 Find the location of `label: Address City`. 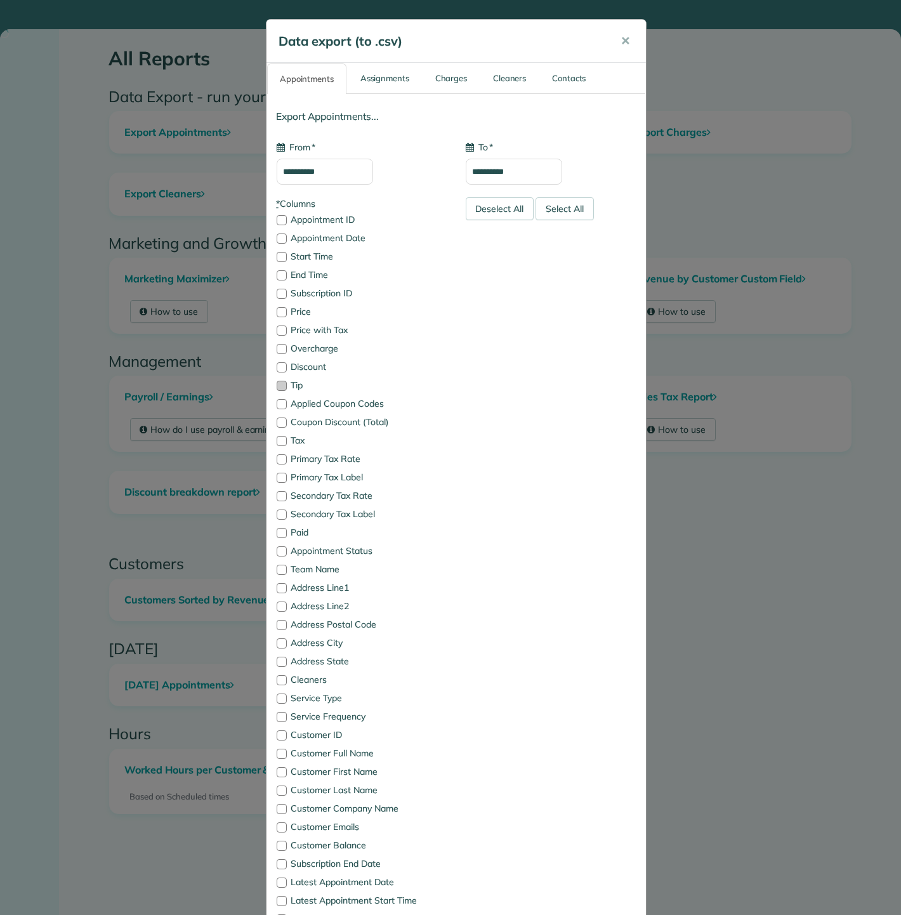

label: Address City is located at coordinates (362, 643).